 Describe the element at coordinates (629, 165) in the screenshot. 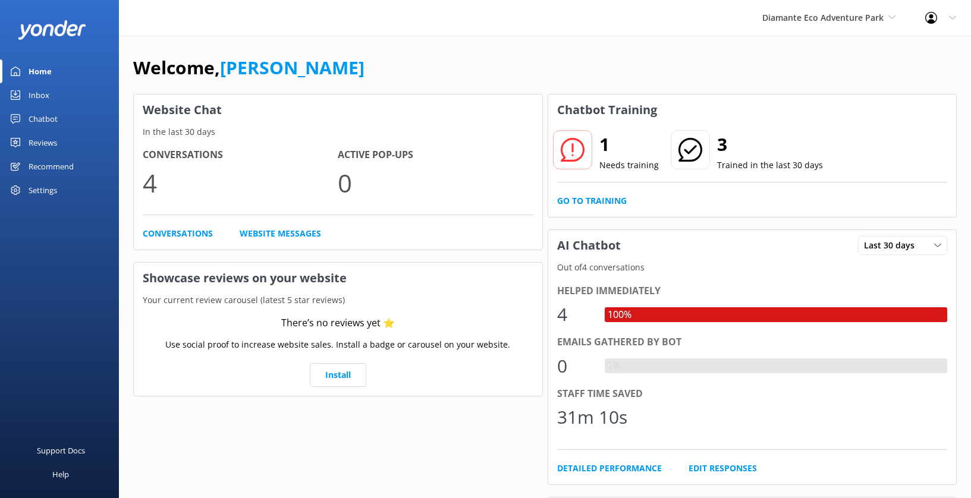

I see `p: Needs training` at that location.